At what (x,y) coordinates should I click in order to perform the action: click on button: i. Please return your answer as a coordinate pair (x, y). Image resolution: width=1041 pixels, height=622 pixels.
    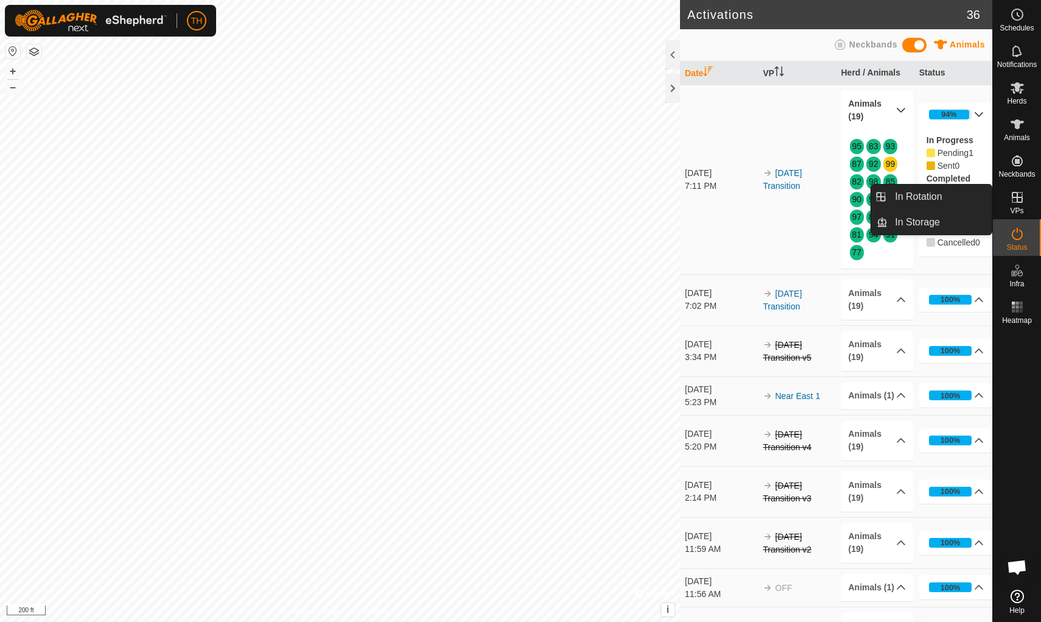
    Looking at the image, I should click on (668, 609).